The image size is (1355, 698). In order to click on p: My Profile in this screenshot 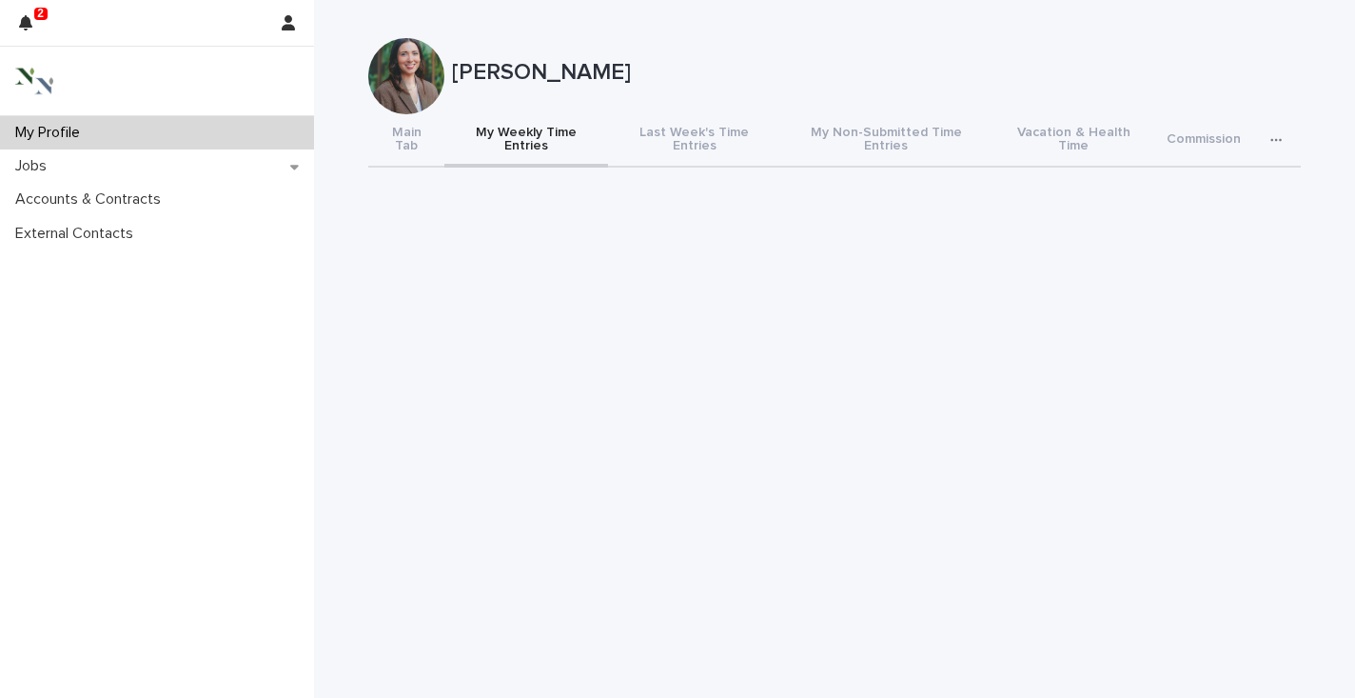, I will do `click(51, 132)`.